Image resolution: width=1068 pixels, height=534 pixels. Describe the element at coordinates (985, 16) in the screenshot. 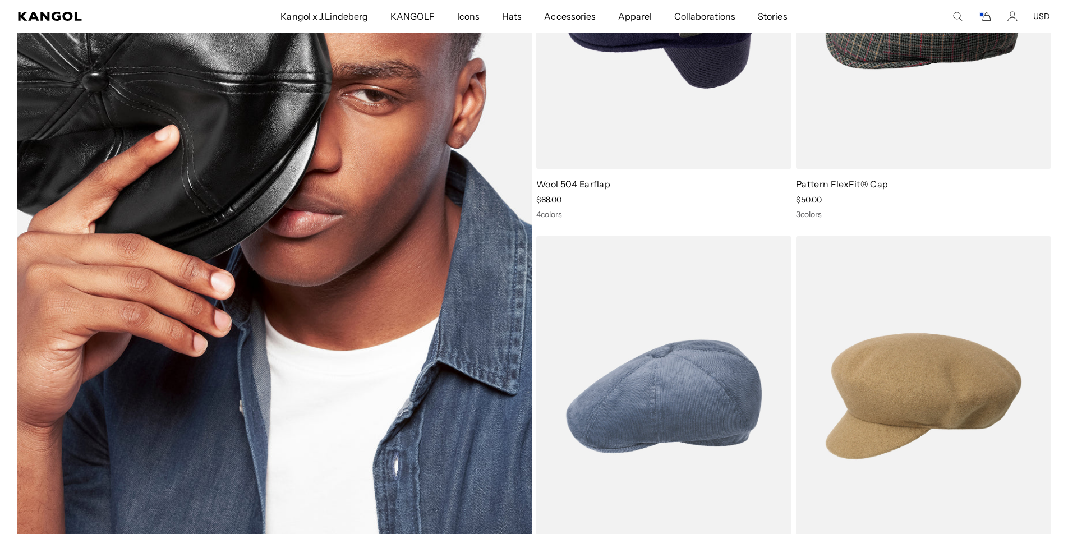

I see `button: Cart` at that location.